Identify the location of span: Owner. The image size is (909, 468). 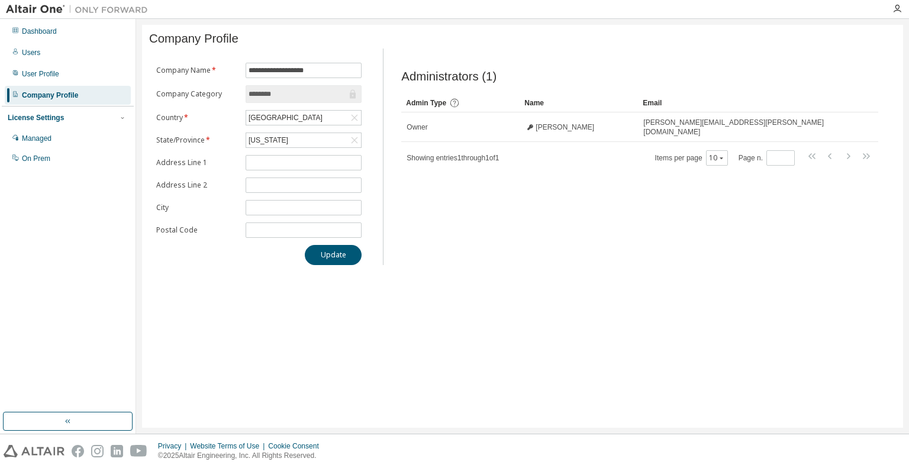
(416, 127).